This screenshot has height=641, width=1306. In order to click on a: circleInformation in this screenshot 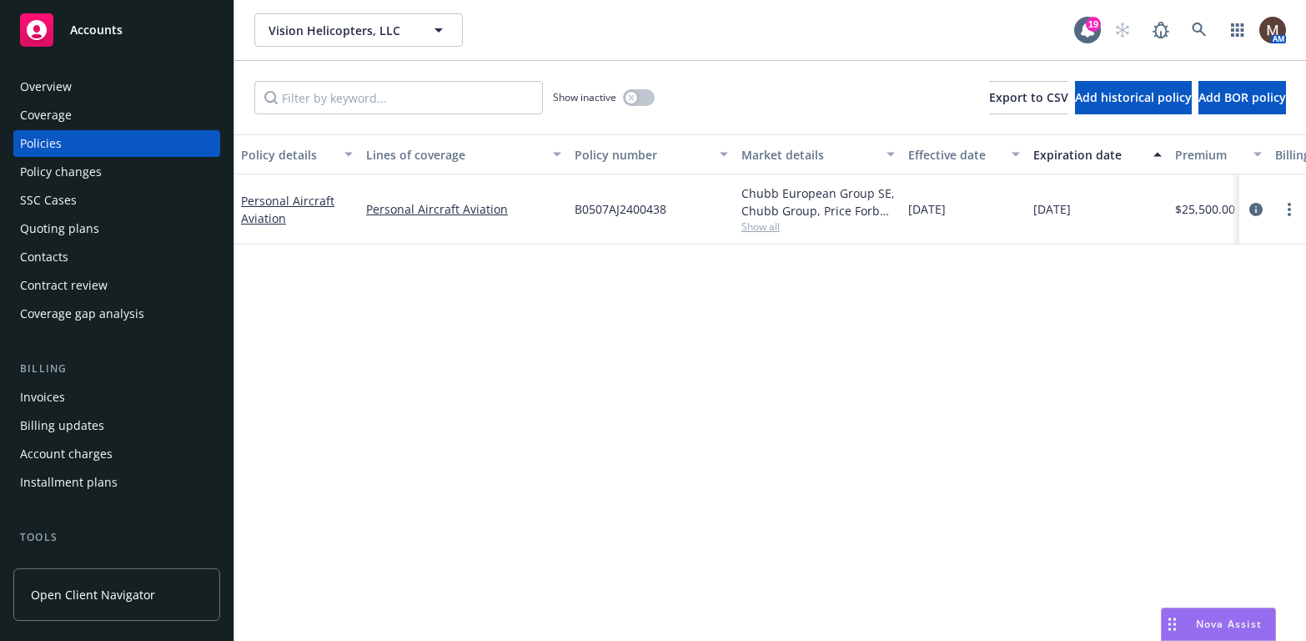, I will do `click(1256, 209)`.